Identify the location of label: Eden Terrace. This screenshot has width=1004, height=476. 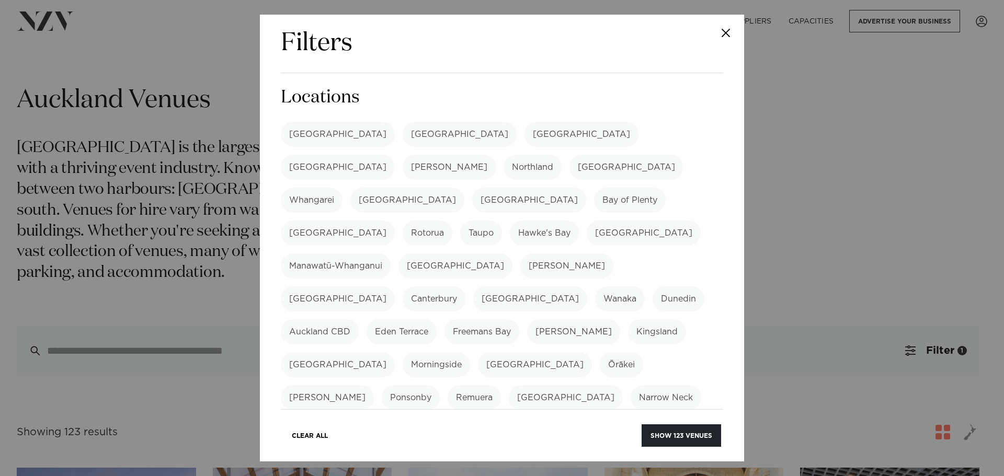
(401, 332).